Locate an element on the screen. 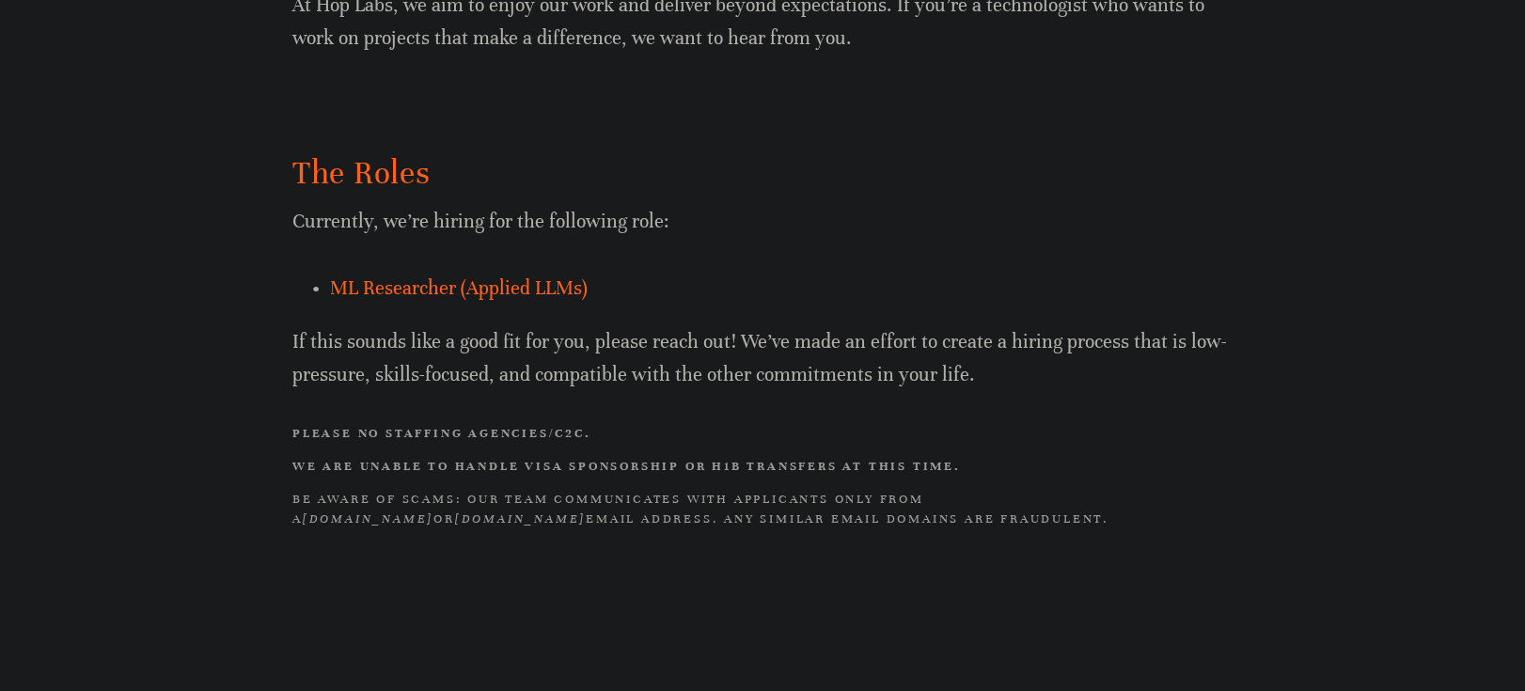  p: Currently, we’re hiring for the following role: is located at coordinates (762, 221).